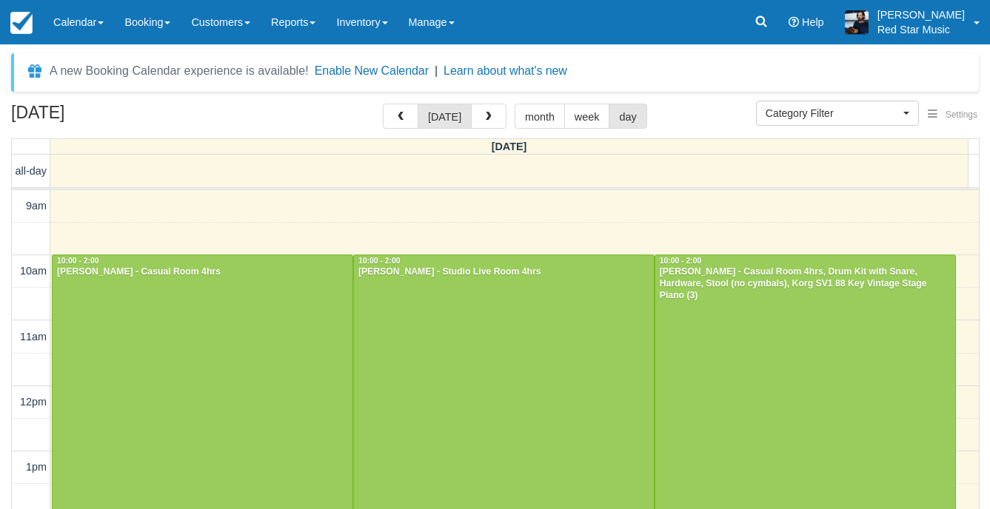 This screenshot has height=509, width=990. Describe the element at coordinates (794, 22) in the screenshot. I see `i: Help` at that location.